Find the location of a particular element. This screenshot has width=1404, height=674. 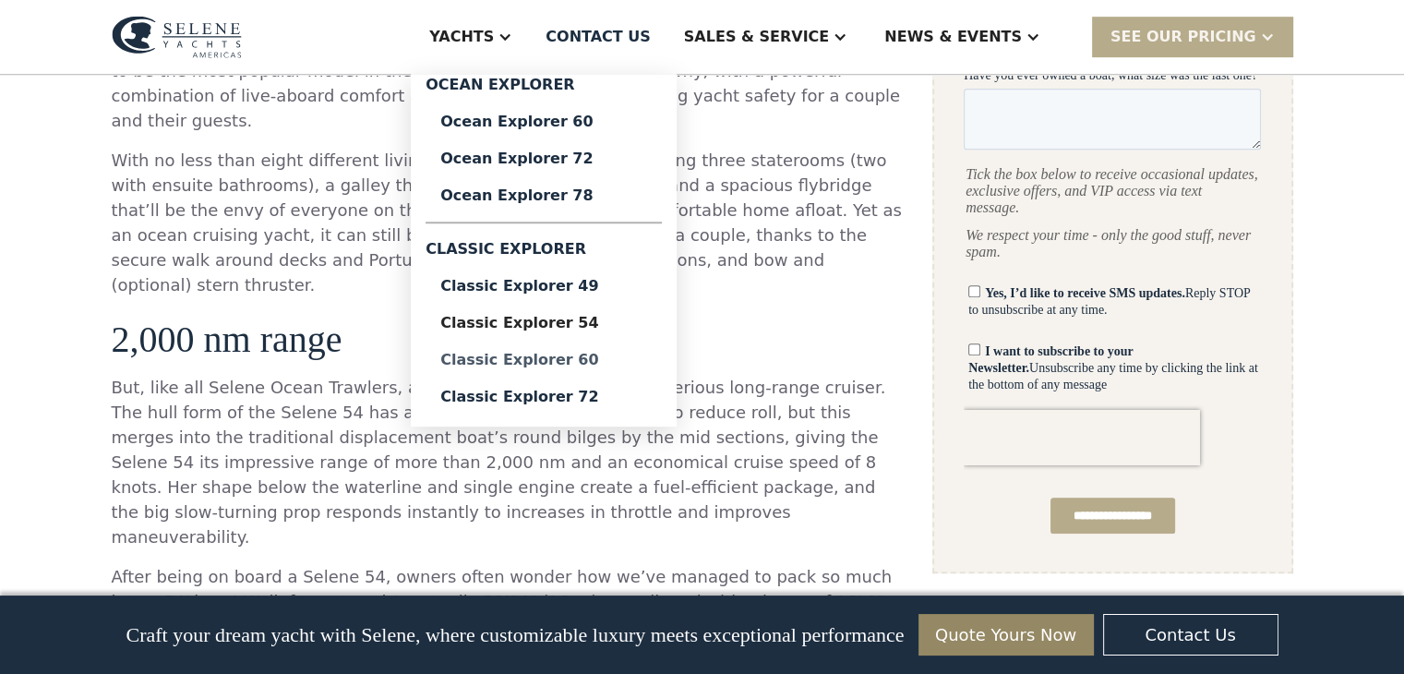

div: Classic Explorer 49 is located at coordinates (544, 286).